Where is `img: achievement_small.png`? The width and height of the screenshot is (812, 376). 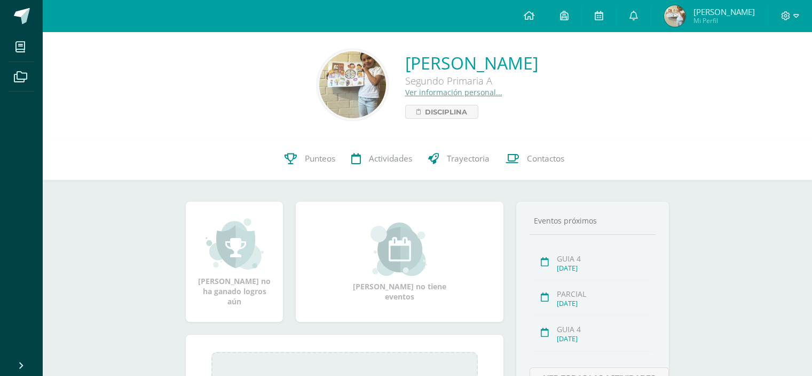 img: achievement_small.png is located at coordinates (235, 244).